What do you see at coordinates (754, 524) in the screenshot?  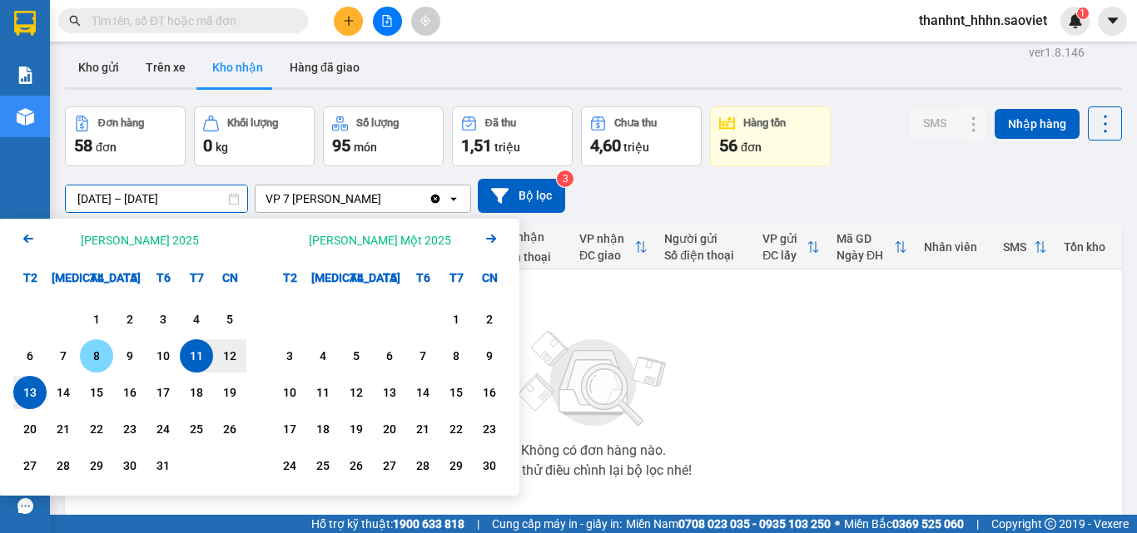 I see `strong: 0708 023 035 - 0935 103 250` at bounding box center [754, 524].